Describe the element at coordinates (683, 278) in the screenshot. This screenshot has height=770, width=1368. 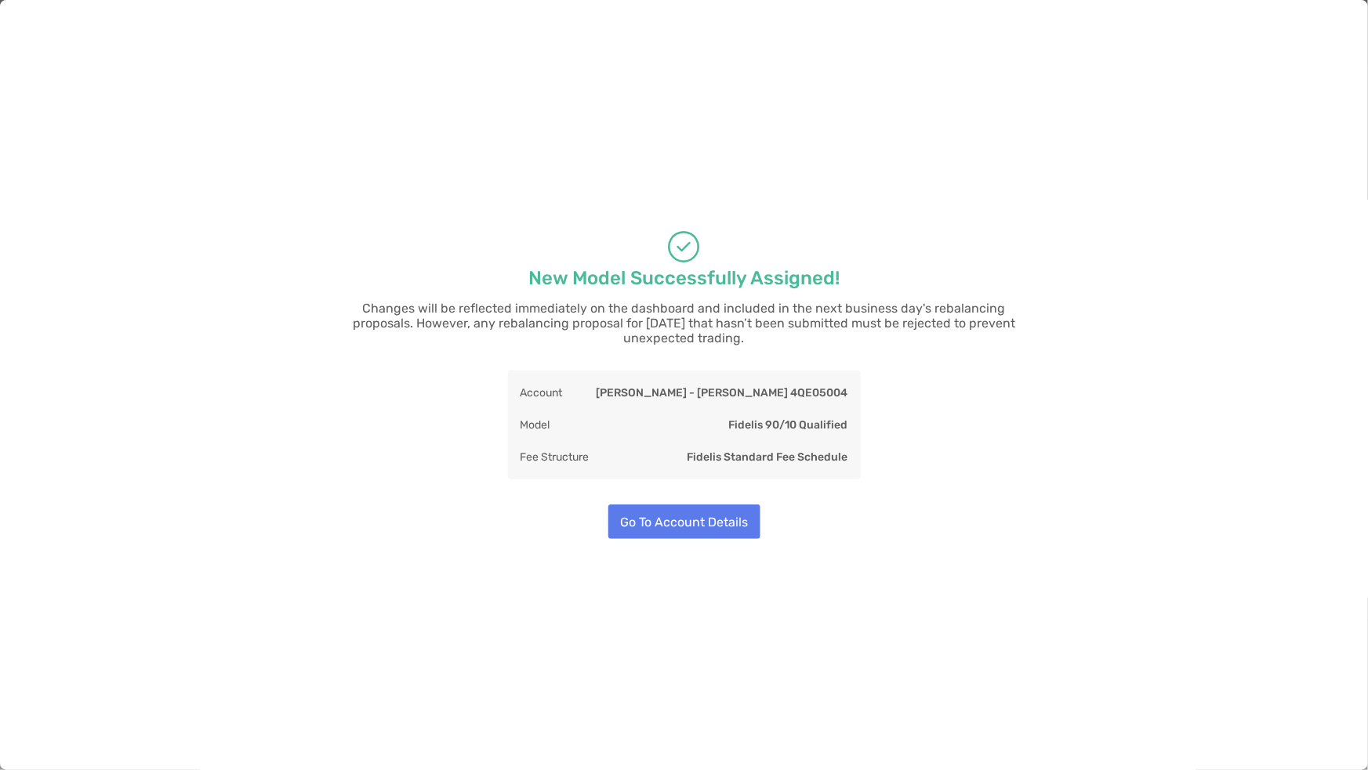
I see `p: New Model Successfully Assigned!` at that location.